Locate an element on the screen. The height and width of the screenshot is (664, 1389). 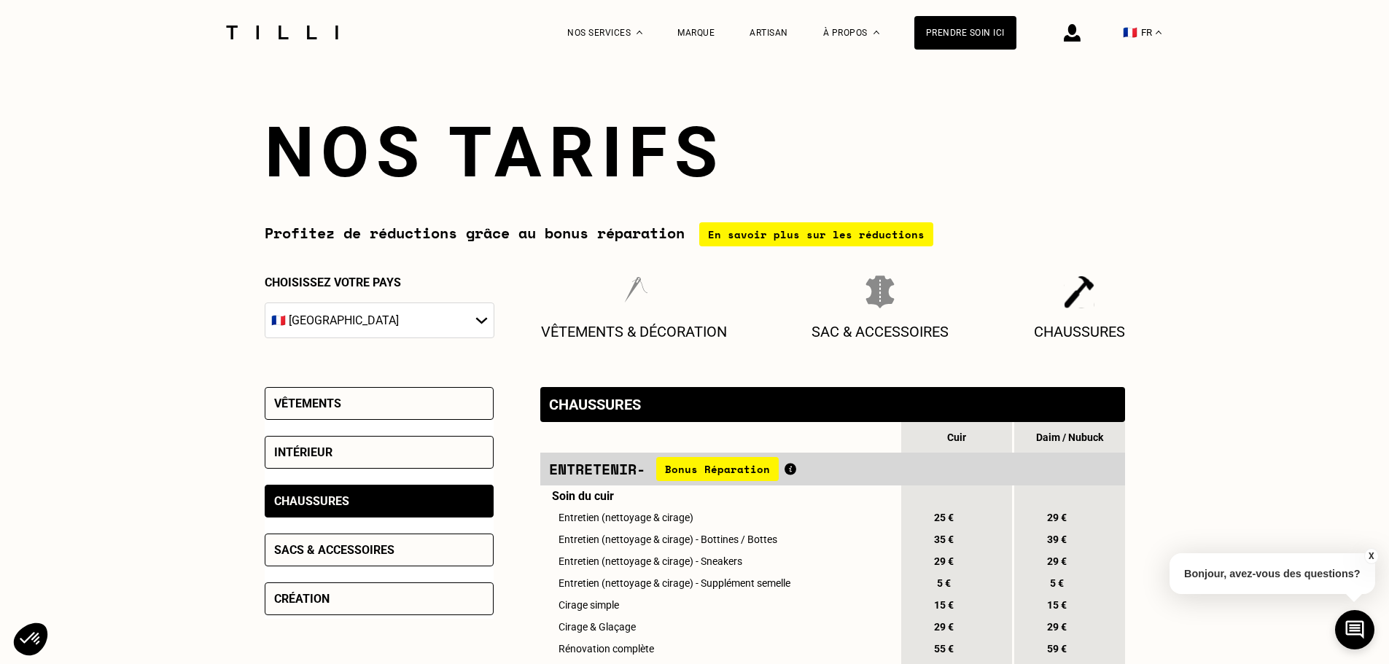
div: Vêtements is located at coordinates (308, 403).